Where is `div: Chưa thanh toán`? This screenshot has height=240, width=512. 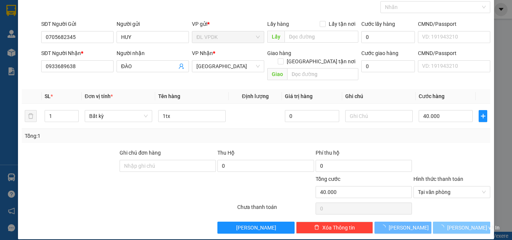 div: Chưa thanh toán is located at coordinates (275, 209).